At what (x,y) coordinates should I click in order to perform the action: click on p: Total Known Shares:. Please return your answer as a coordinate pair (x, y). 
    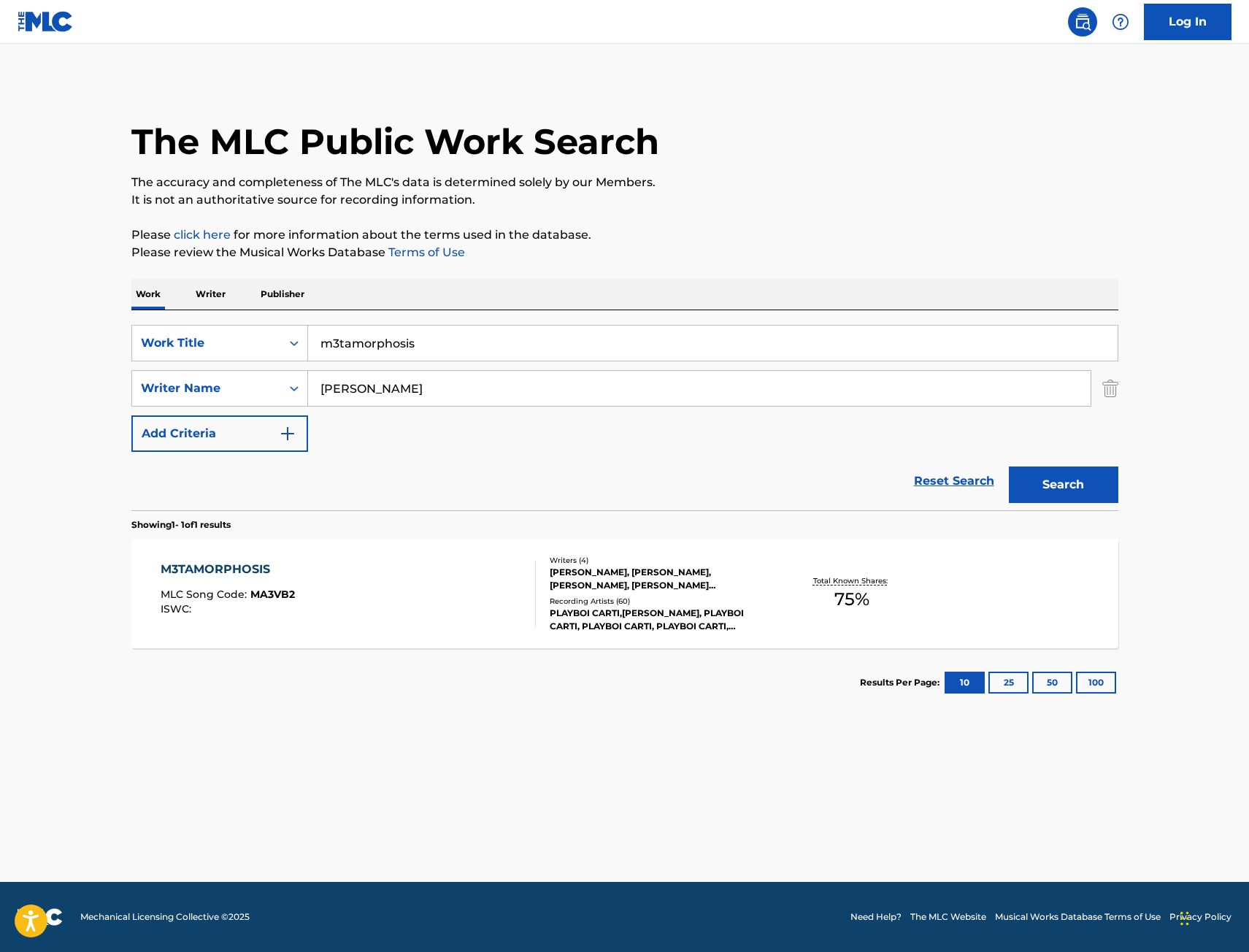
    Looking at the image, I should click on (852, 581).